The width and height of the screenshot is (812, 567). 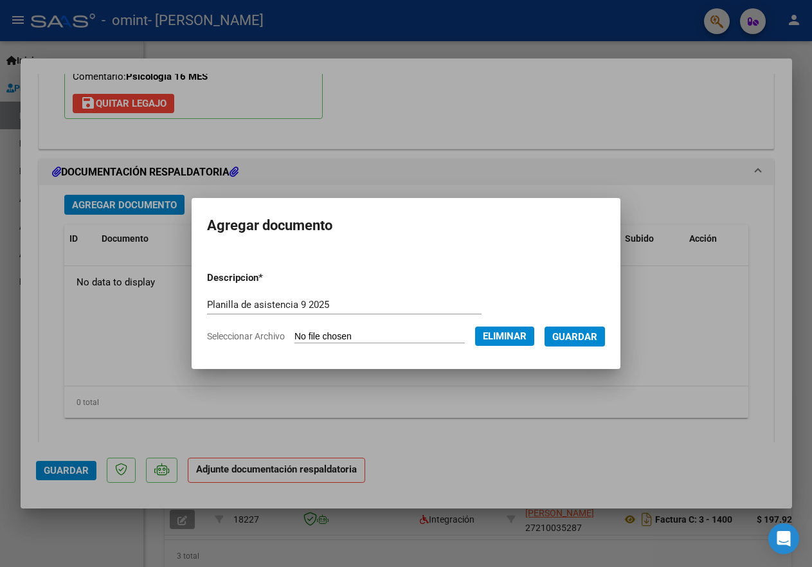 What do you see at coordinates (505, 336) in the screenshot?
I see `button: Eliminar` at bounding box center [505, 336].